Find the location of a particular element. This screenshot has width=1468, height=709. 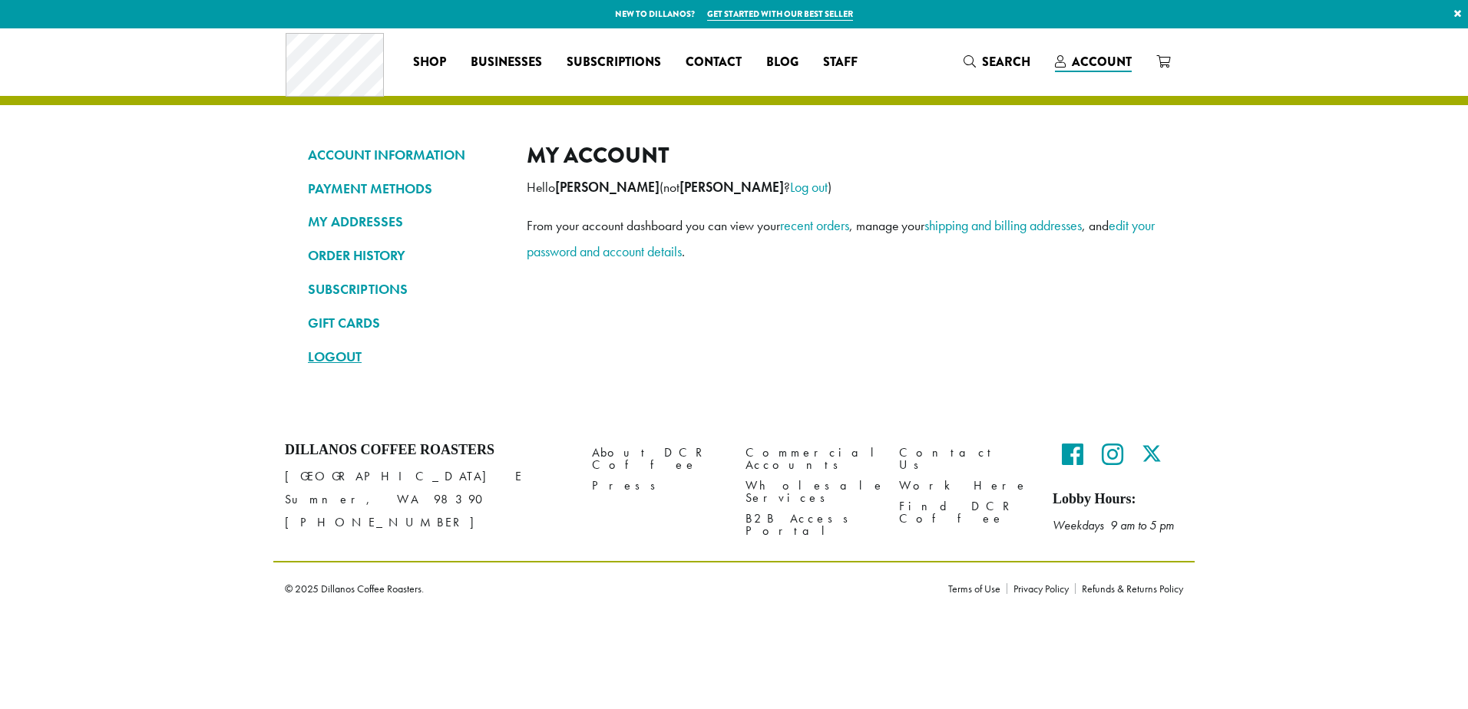

a: Staff is located at coordinates (840, 62).